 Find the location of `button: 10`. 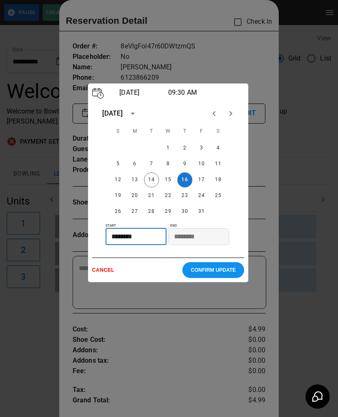

button: 10 is located at coordinates (202, 164).